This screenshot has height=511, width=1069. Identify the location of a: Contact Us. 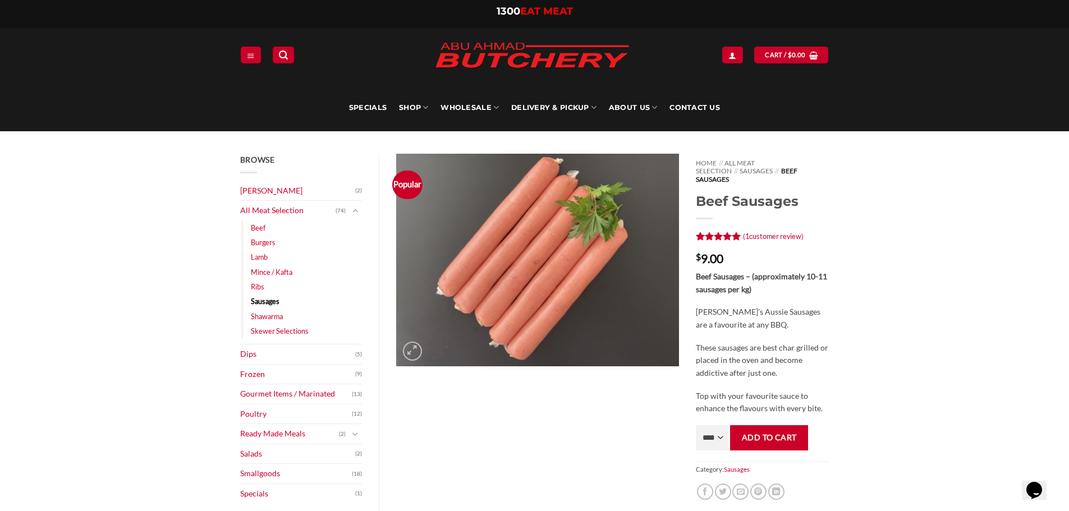
(695, 108).